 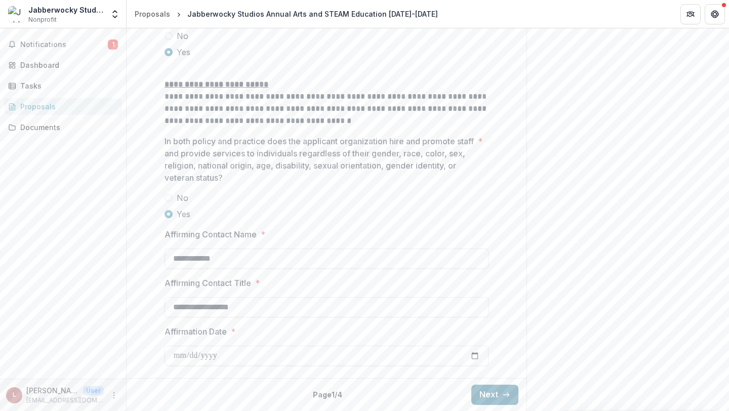 I want to click on button: More, so click(x=114, y=396).